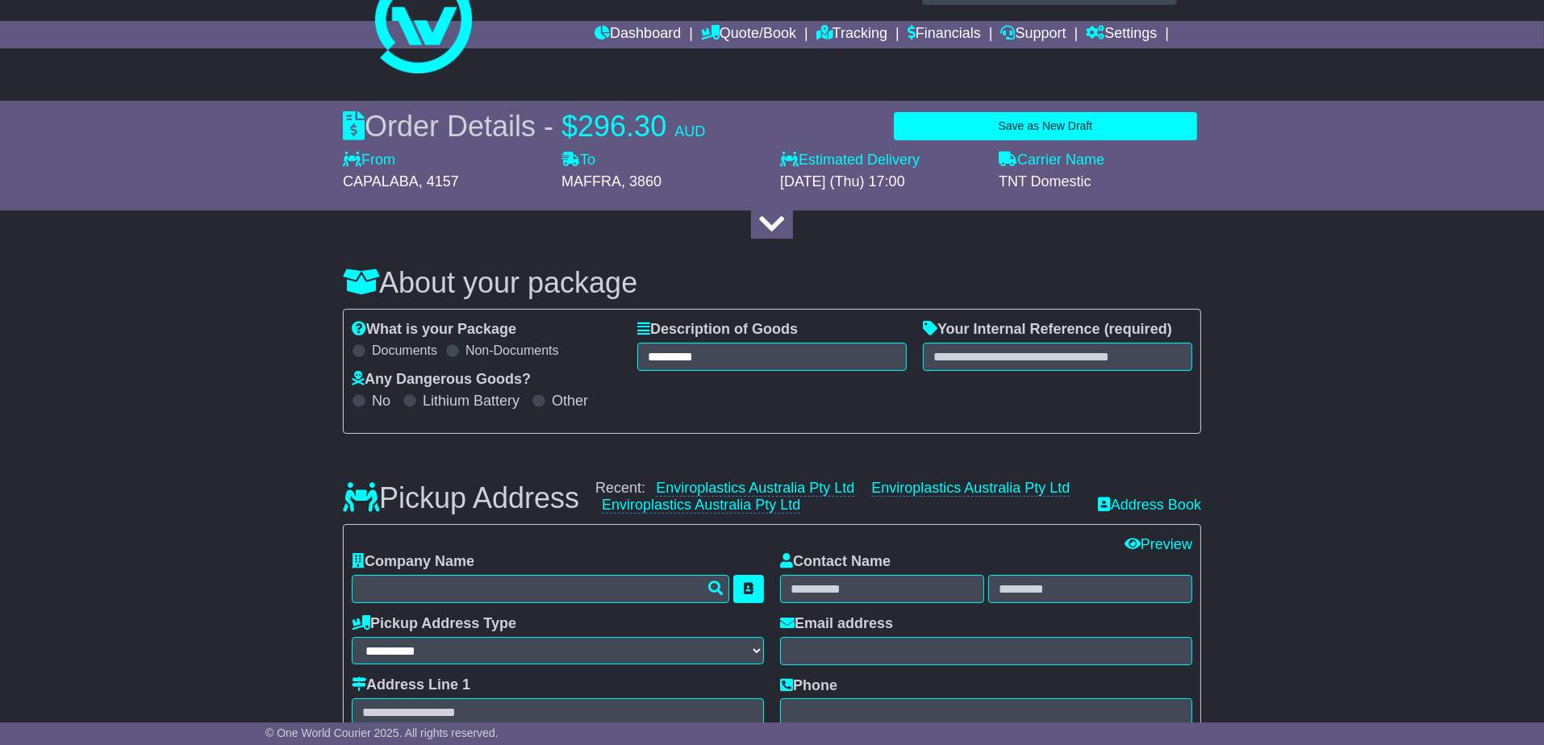 This screenshot has height=745, width=1544. Describe the element at coordinates (1045, 126) in the screenshot. I see `button: Save as New Draft` at that location.